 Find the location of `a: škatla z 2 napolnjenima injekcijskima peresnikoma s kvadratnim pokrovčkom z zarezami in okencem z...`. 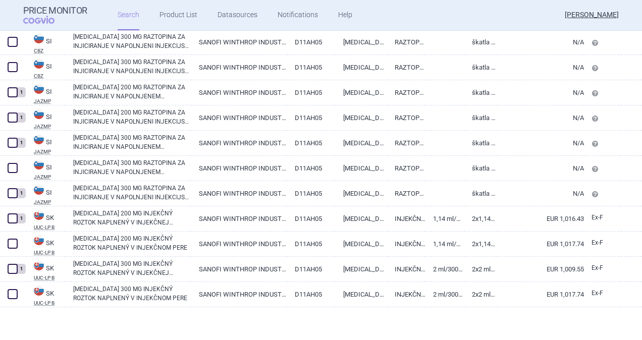

a: škatla z 2 napolnjenima injekcijskima peresnikoma s kvadratnim pokrovčkom z zarezami in okencem z... is located at coordinates (481, 168).